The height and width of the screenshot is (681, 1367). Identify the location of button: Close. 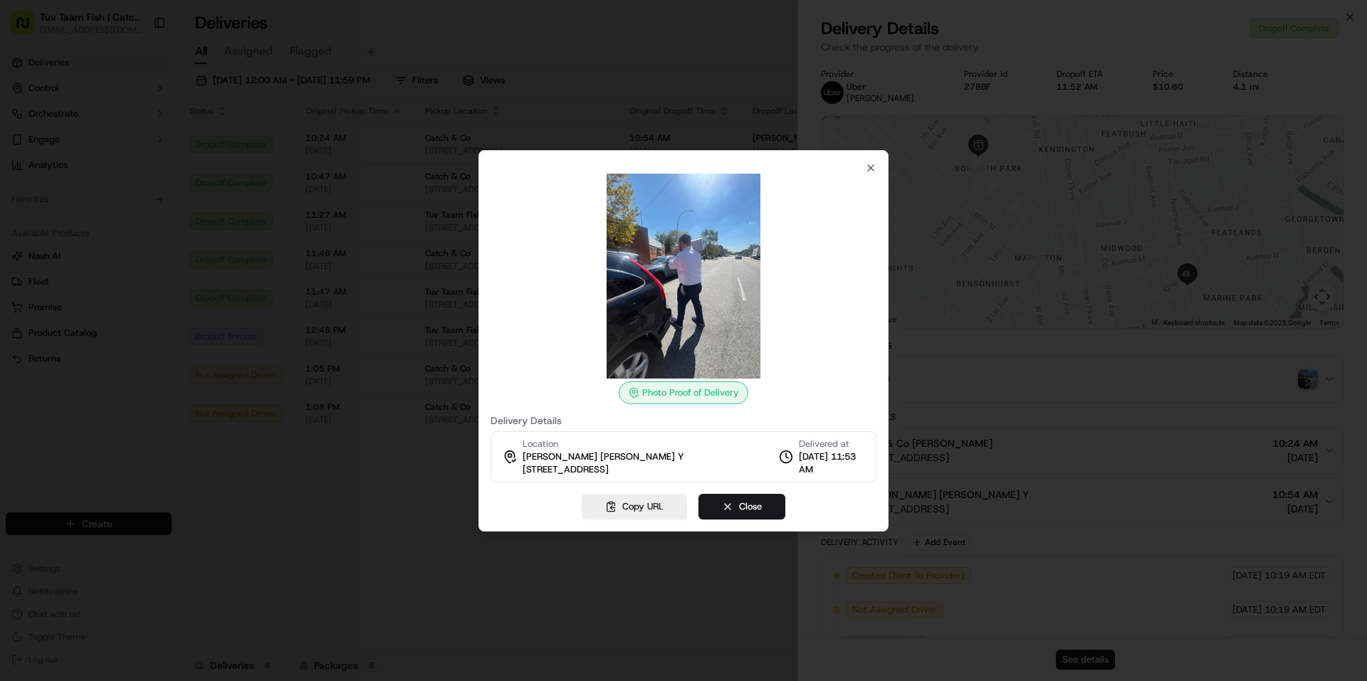
(742, 507).